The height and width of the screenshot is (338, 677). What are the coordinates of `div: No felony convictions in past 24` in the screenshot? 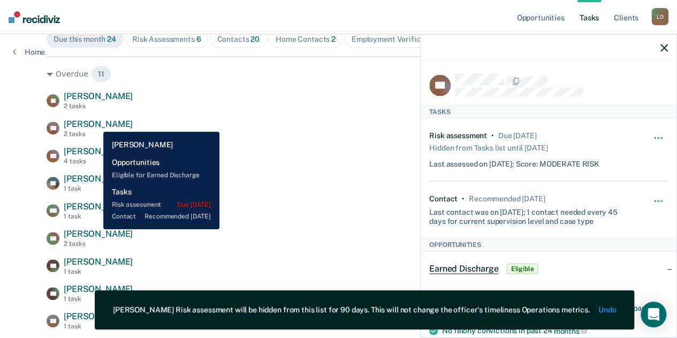 It's located at (555, 330).